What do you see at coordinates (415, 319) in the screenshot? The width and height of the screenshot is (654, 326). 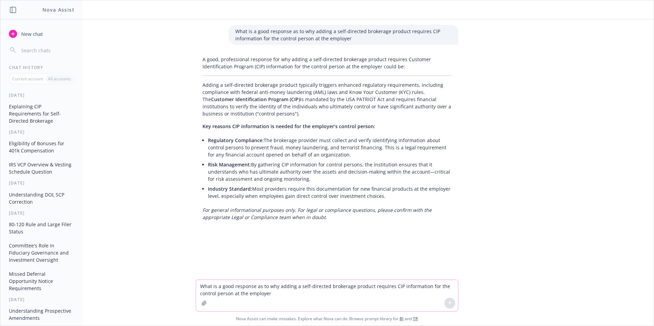 I see `a: TR` at bounding box center [415, 319].